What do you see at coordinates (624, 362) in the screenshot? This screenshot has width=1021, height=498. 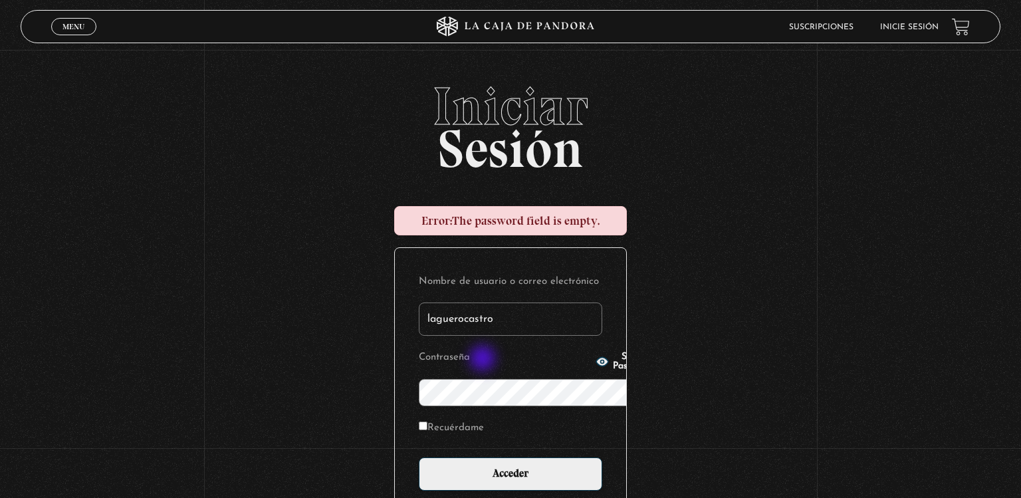 I see `button: Show Password` at bounding box center [624, 362].